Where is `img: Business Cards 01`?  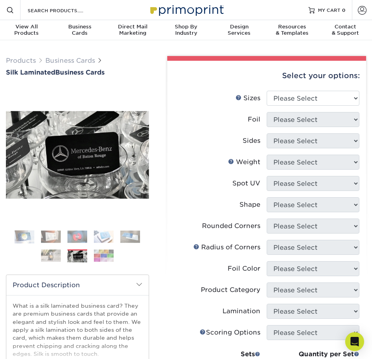
img: Business Cards 01 is located at coordinates (24, 236).